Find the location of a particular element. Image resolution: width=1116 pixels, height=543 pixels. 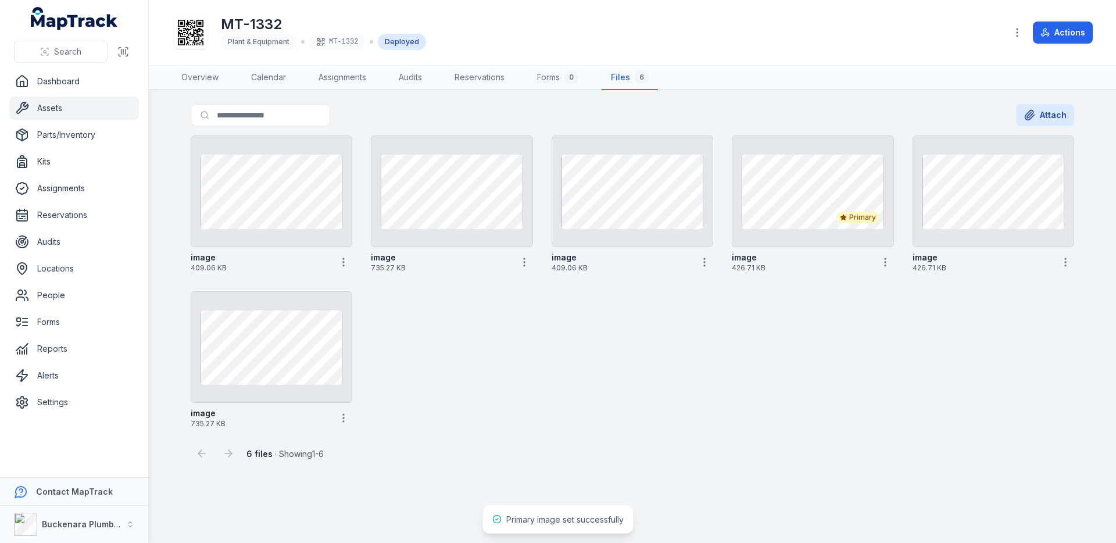

a: Calendar is located at coordinates (269, 78).